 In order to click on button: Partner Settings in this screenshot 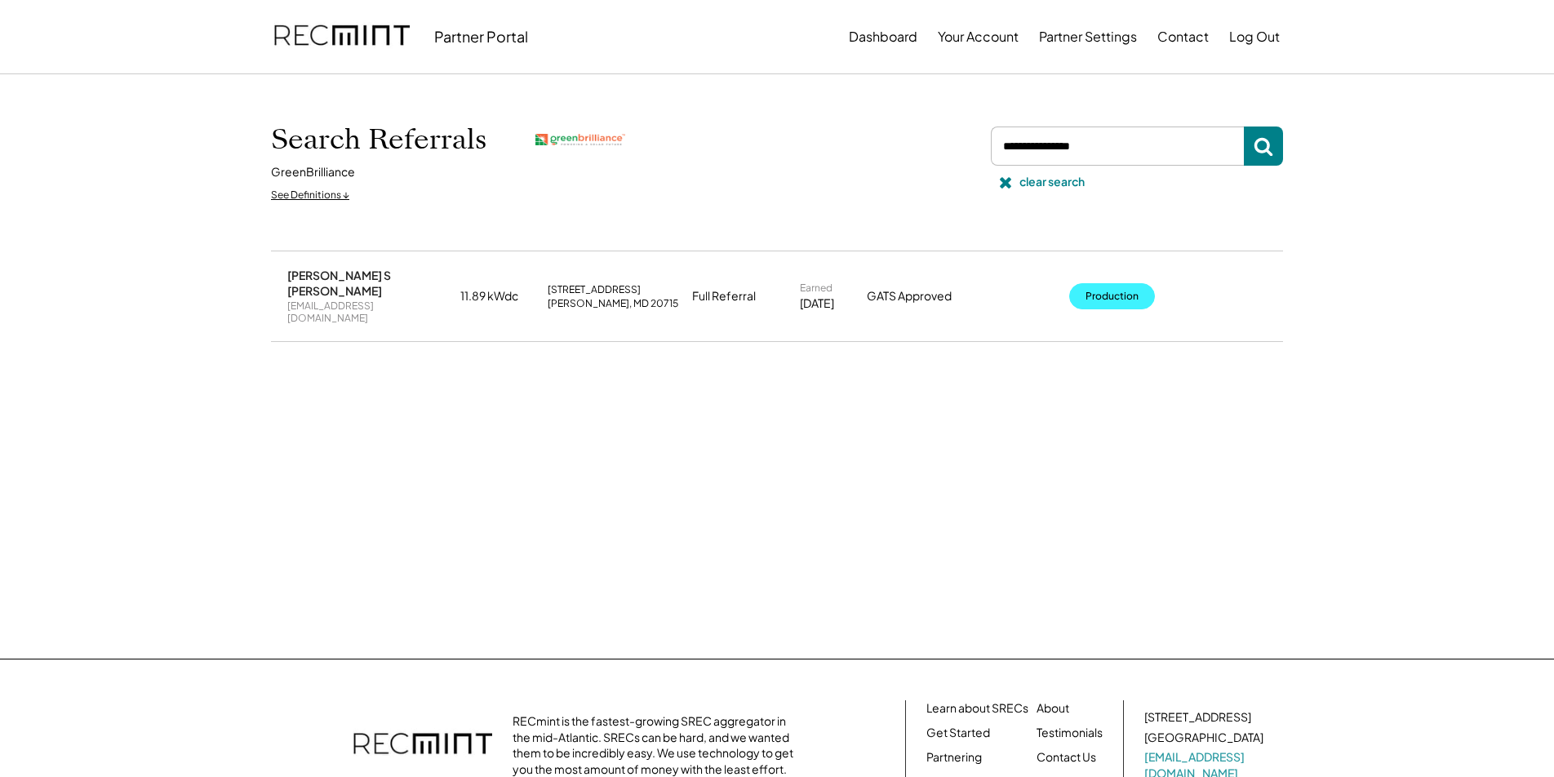, I will do `click(1088, 37)`.